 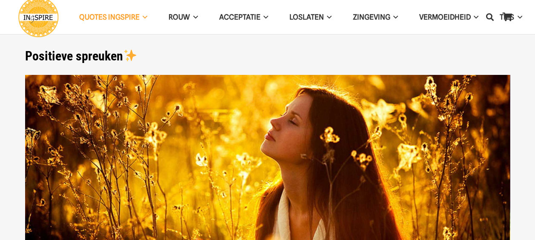 I want to click on span: Acceptatie, so click(x=239, y=17).